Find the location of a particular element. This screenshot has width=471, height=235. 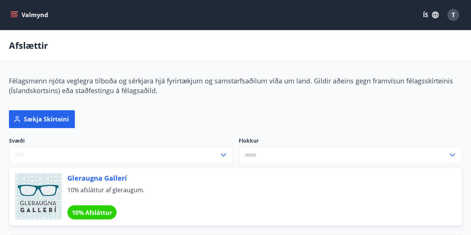

span: Gleraugna Gallerí is located at coordinates (256, 178).